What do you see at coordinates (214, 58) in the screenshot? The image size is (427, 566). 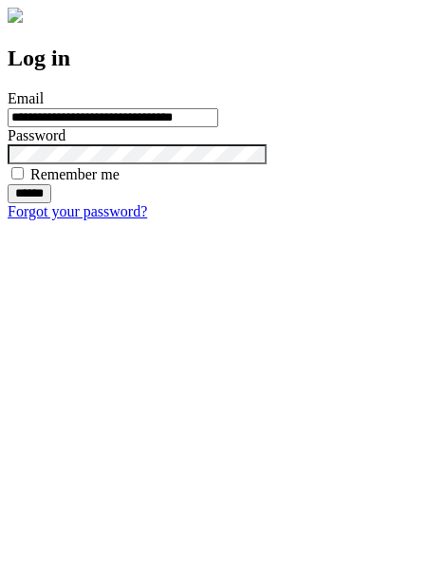 I see `h2: Log in` at bounding box center [214, 58].